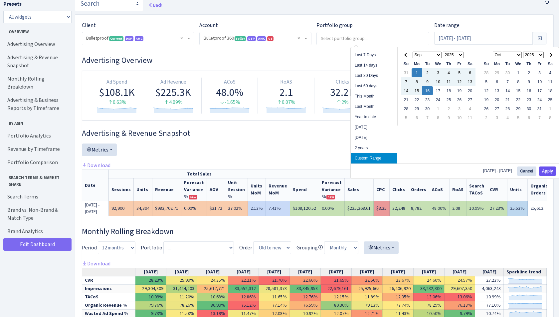 Image resolution: width=559 pixels, height=317 pixels. I want to click on td: $3.35, so click(382, 208).